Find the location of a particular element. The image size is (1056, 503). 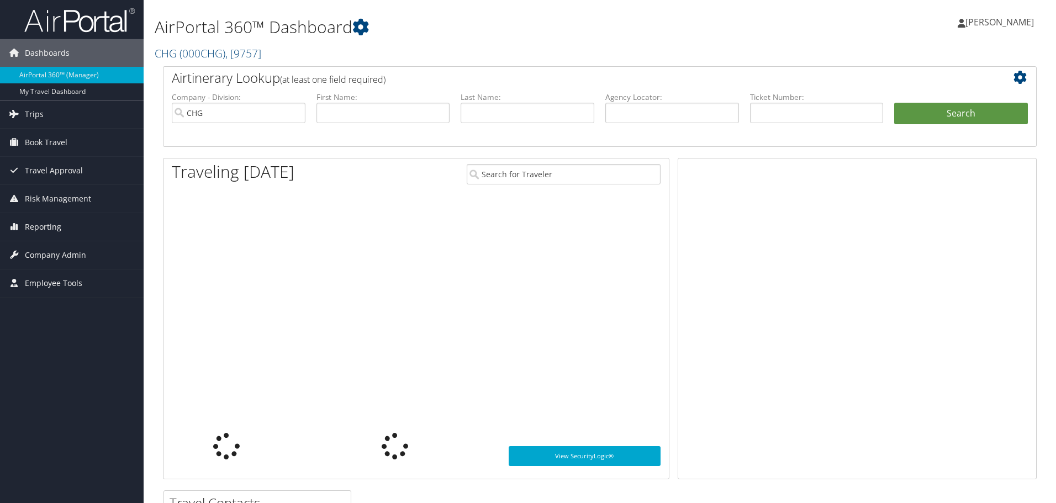

span: Book Travel is located at coordinates (46, 142).